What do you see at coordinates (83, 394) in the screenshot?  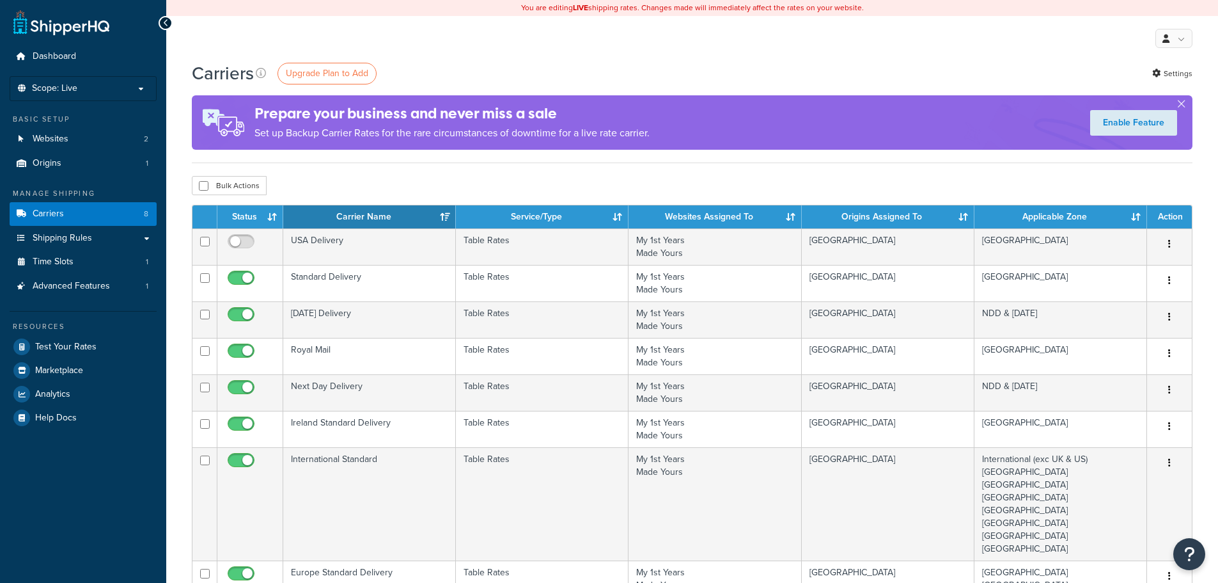 I see `a: Analytics` at bounding box center [83, 394].